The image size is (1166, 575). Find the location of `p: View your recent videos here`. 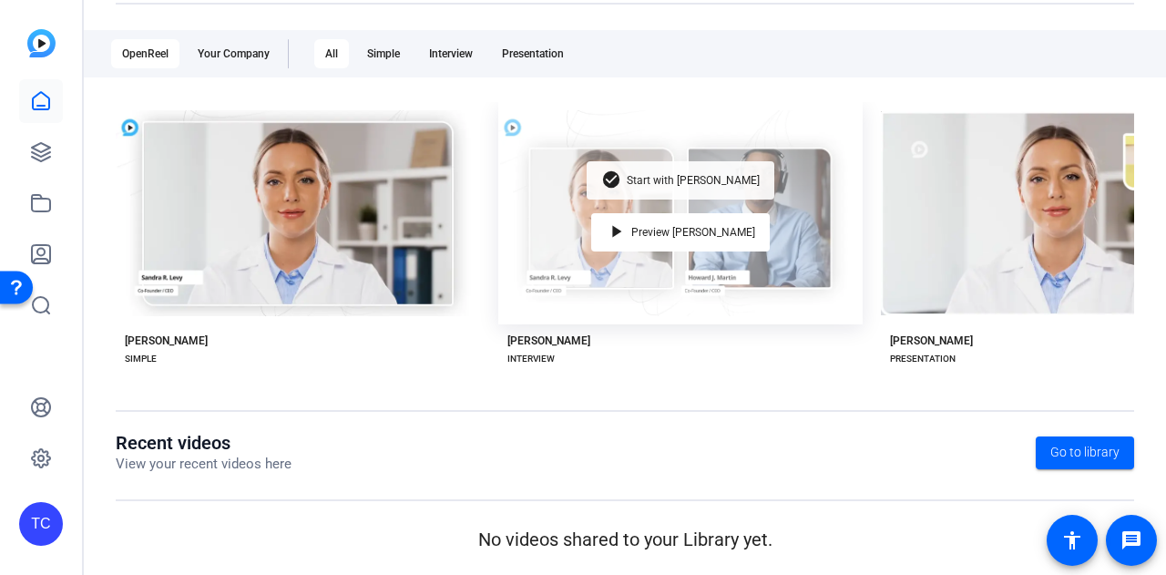

p: View your recent videos here is located at coordinates (203, 464).